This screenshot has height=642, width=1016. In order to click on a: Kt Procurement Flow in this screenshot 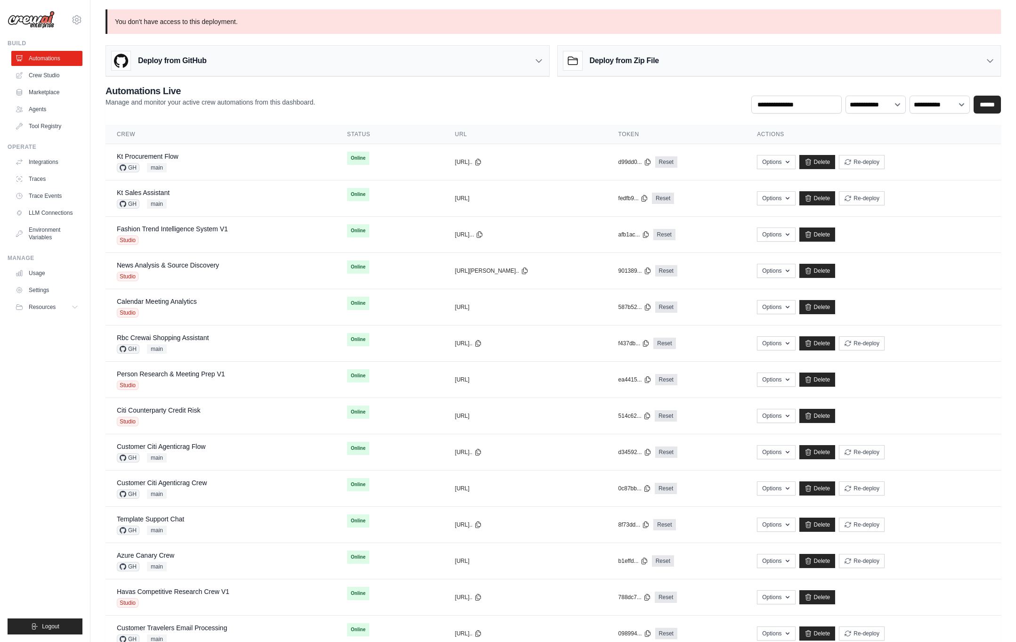, I will do `click(147, 156)`.